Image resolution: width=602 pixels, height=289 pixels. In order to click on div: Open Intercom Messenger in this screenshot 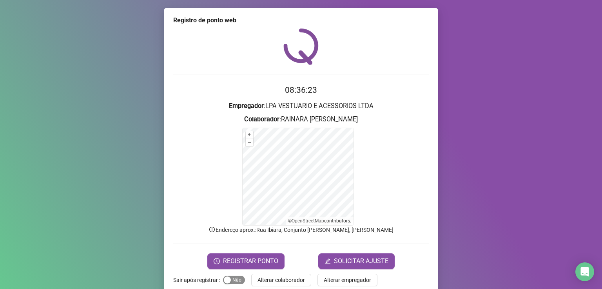, I will do `click(585, 272)`.